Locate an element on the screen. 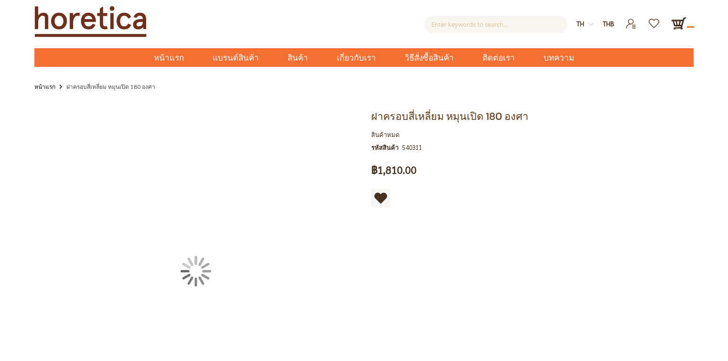 The height and width of the screenshot is (361, 728). a: รายการโปรด is located at coordinates (654, 20).